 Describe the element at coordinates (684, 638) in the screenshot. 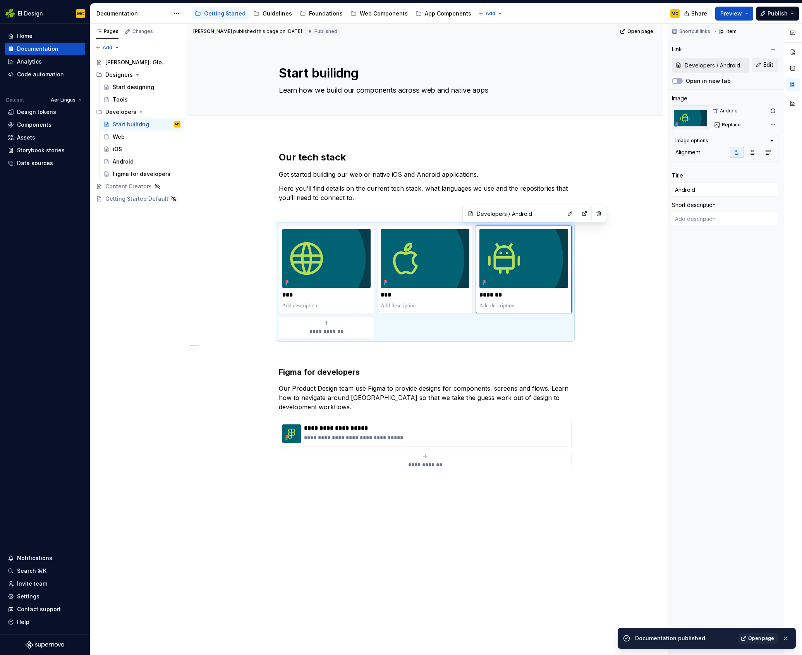

I see `div: Documentation published.` at that location.